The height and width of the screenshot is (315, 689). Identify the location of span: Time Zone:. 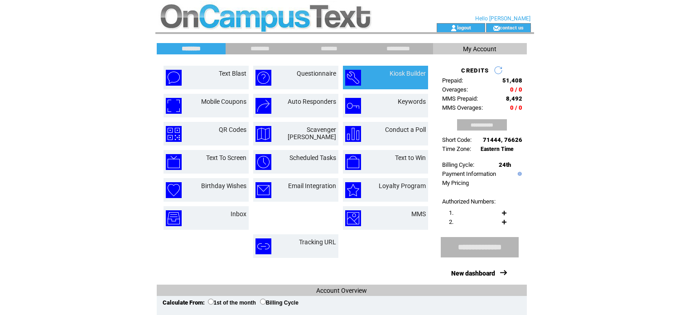
(457, 149).